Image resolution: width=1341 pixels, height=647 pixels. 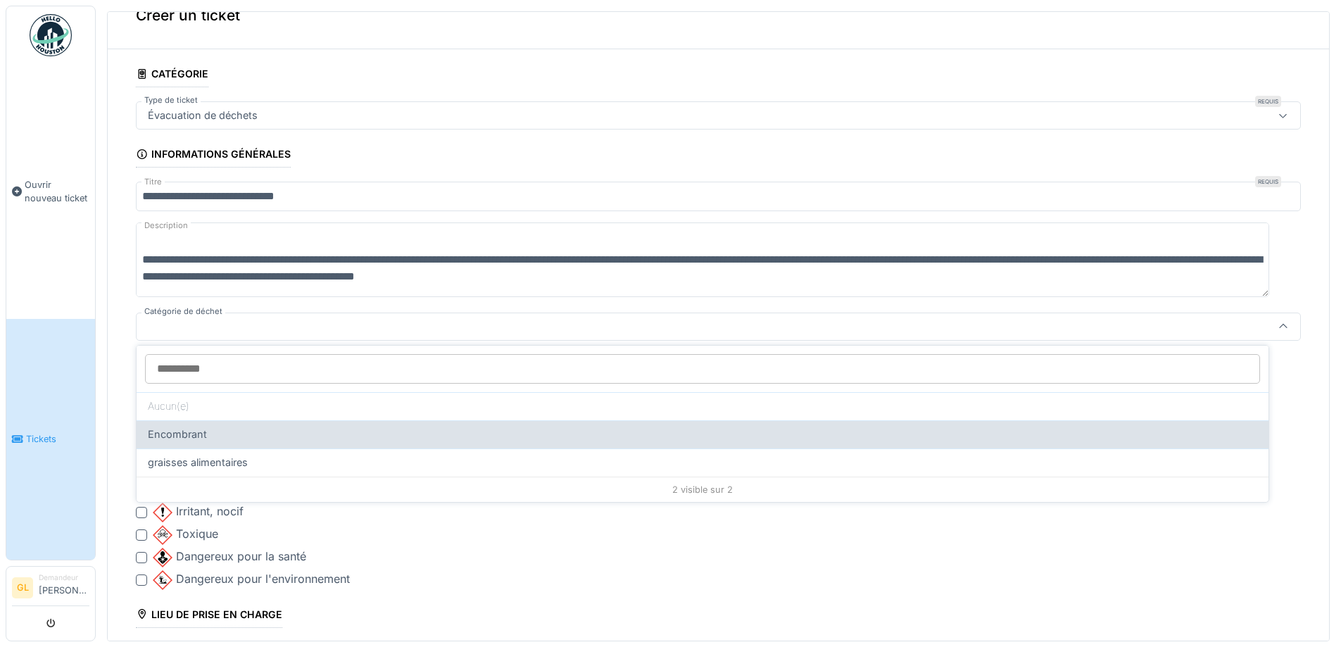 I want to click on div: Dangereux pour la santé, so click(x=229, y=557).